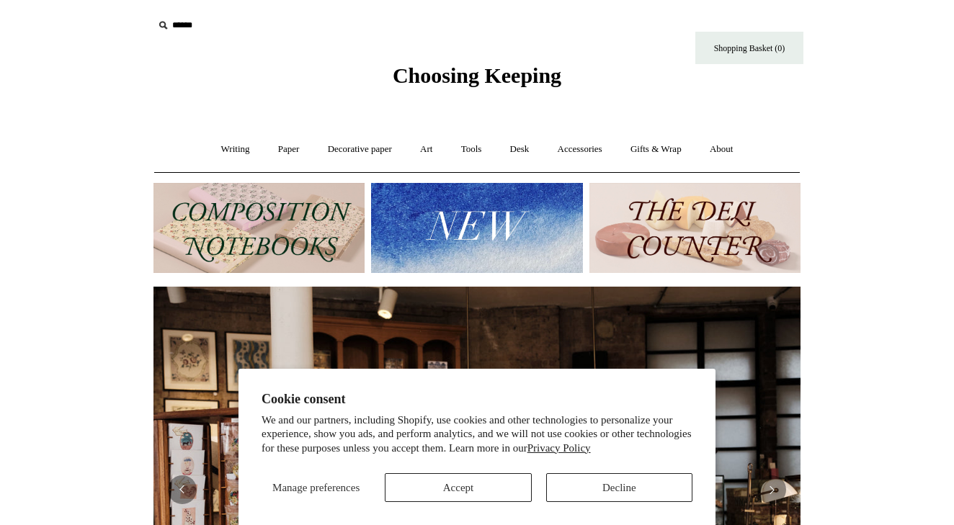  I want to click on a: Desk, so click(519, 149).